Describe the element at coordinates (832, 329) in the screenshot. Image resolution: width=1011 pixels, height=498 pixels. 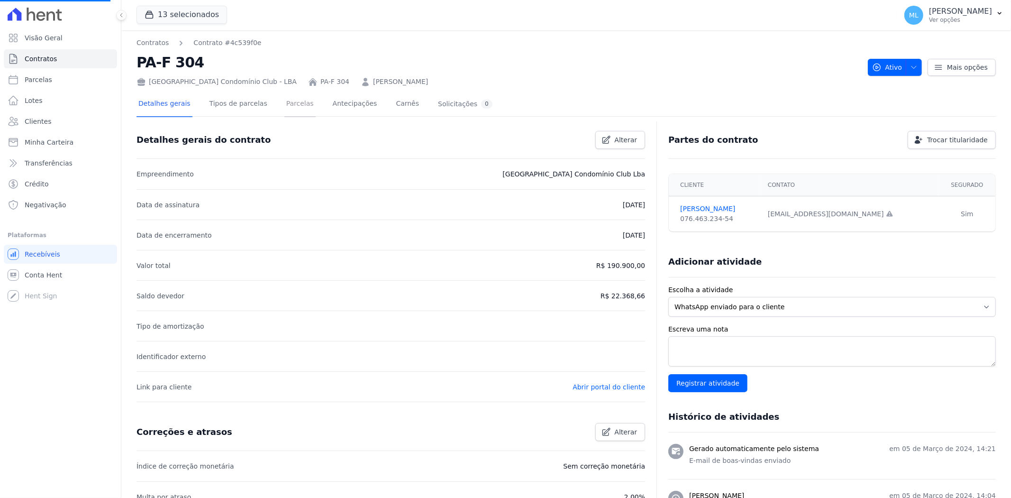
I see `label: Escreva uma nota` at that location.